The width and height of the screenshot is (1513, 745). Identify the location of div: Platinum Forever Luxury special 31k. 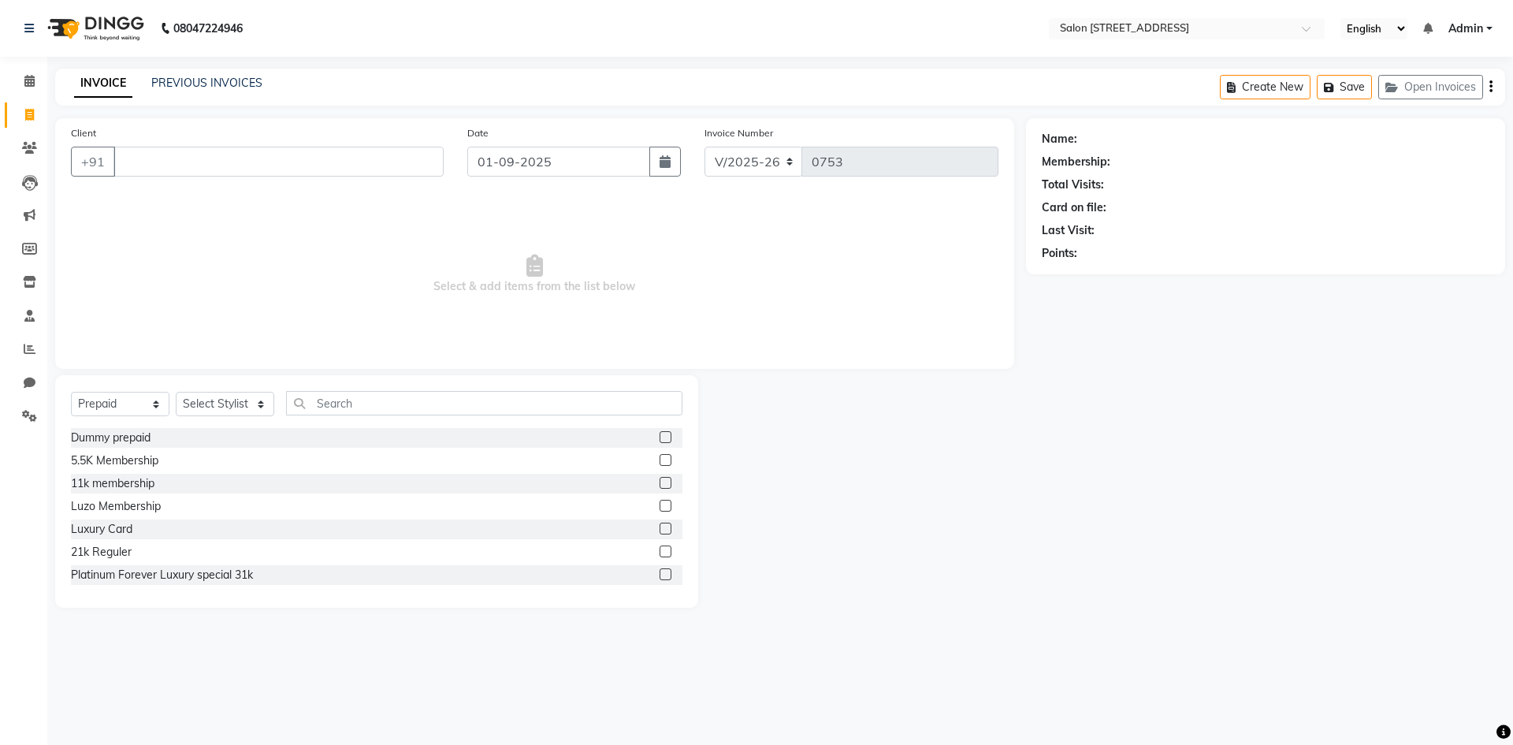
(162, 574).